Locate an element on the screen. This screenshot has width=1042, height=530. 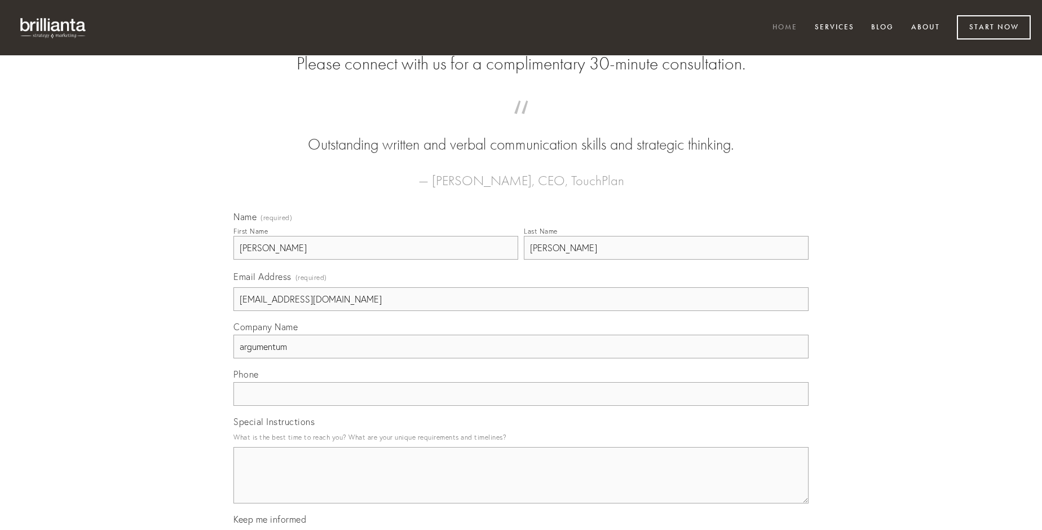
img: brillianta - research, strategy, marketing is located at coordinates (54, 28).